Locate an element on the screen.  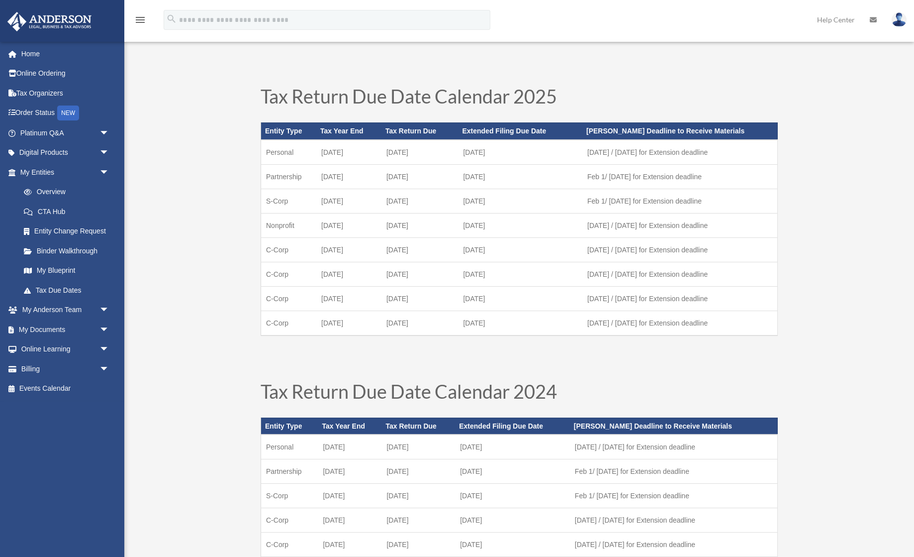
a: Digital Productsarrow_drop_down is located at coordinates (66, 153).